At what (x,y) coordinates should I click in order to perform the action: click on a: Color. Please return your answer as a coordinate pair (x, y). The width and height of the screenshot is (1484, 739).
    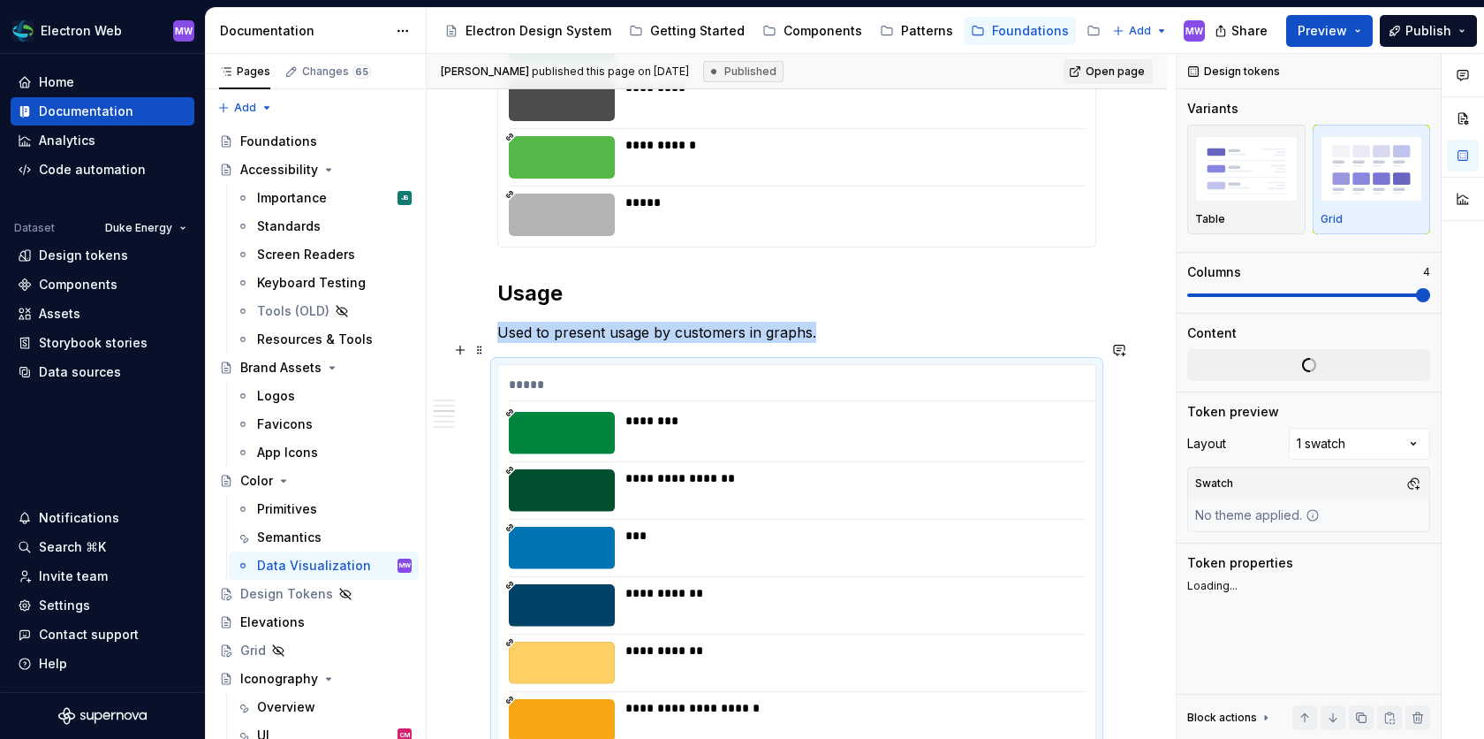
    Looking at the image, I should click on (315, 481).